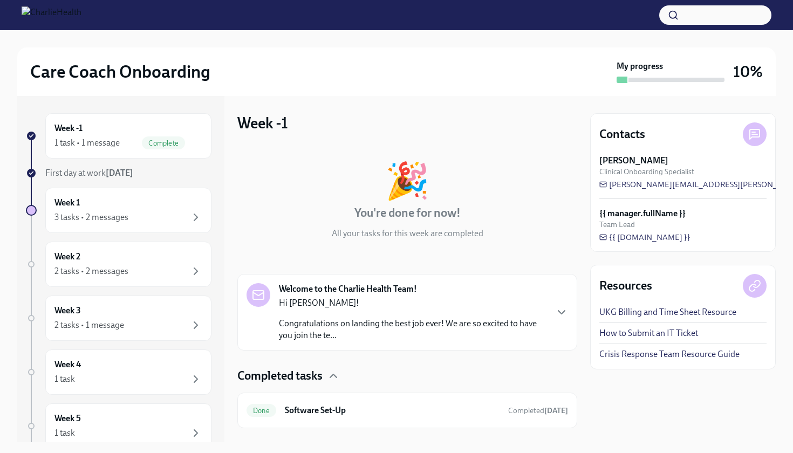 Image resolution: width=793 pixels, height=453 pixels. I want to click on a: Crisis Response Team Resource Guide, so click(670, 355).